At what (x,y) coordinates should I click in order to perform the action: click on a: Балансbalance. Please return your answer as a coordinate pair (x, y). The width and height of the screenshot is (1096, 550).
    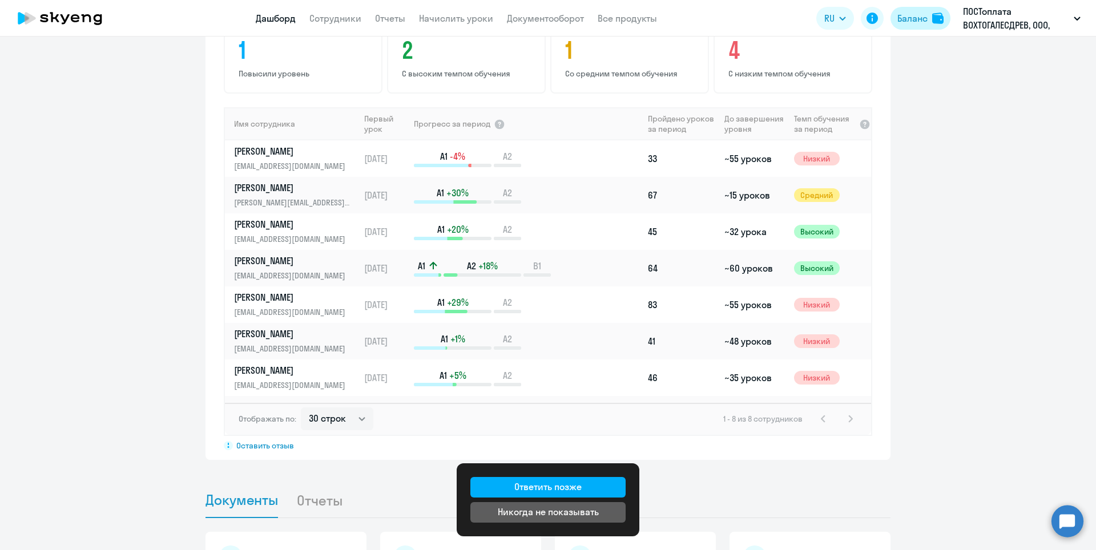
    Looking at the image, I should click on (920, 18).